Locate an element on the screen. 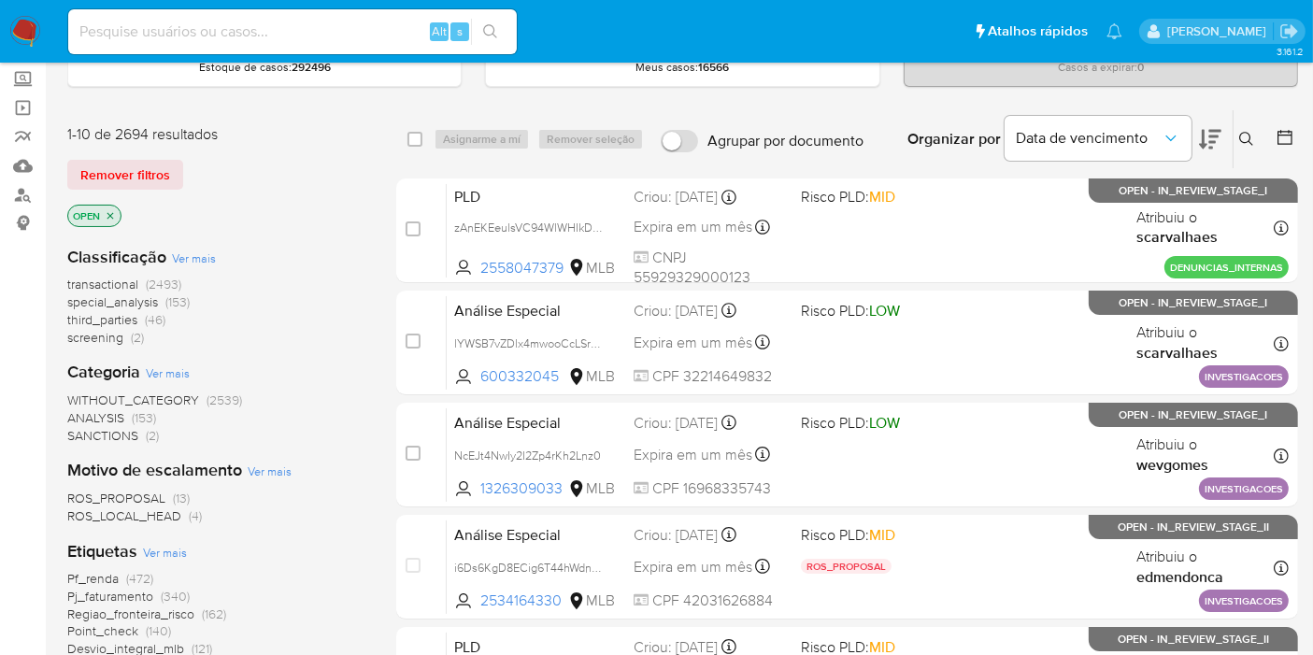 The width and height of the screenshot is (1313, 655). span: Alt is located at coordinates (439, 31).